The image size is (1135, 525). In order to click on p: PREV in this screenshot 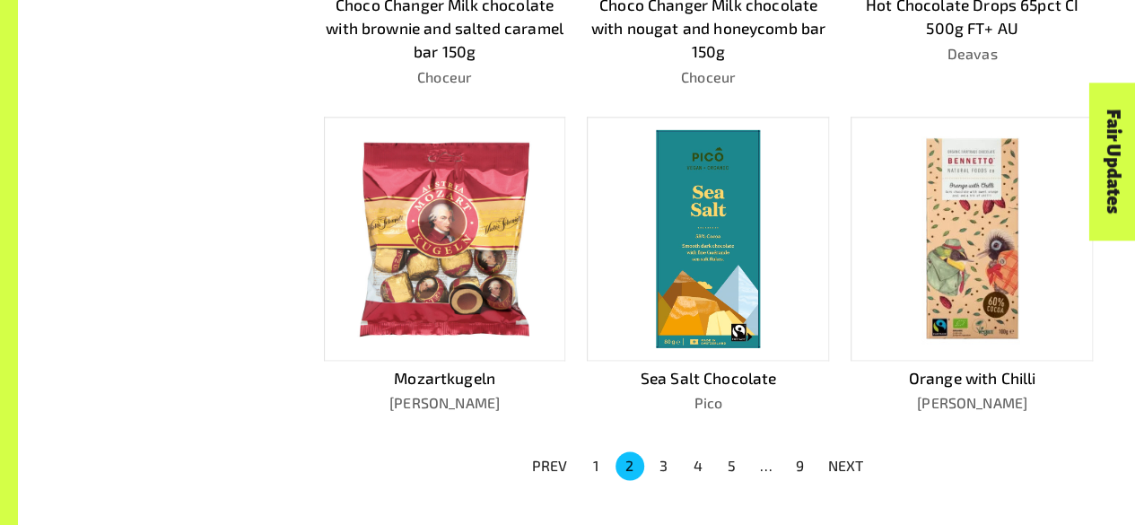, I will do `click(550, 466)`.